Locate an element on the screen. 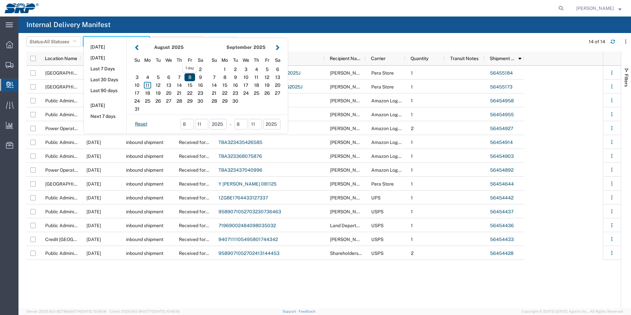 This screenshot has height=315, width=631. a: 9589071052702413144453 is located at coordinates (249, 253).